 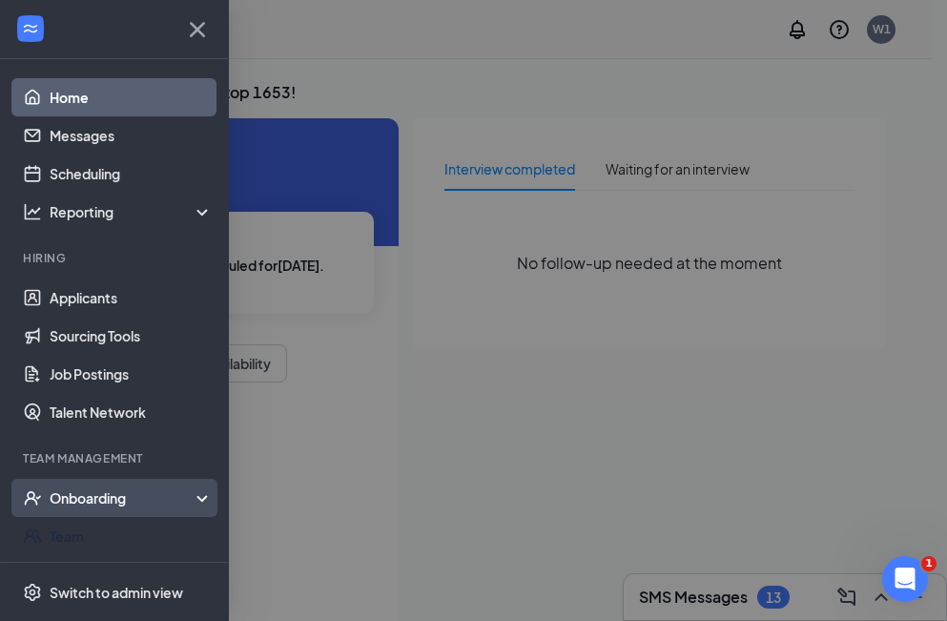 What do you see at coordinates (131, 174) in the screenshot?
I see `a: Scheduling` at bounding box center [131, 174].